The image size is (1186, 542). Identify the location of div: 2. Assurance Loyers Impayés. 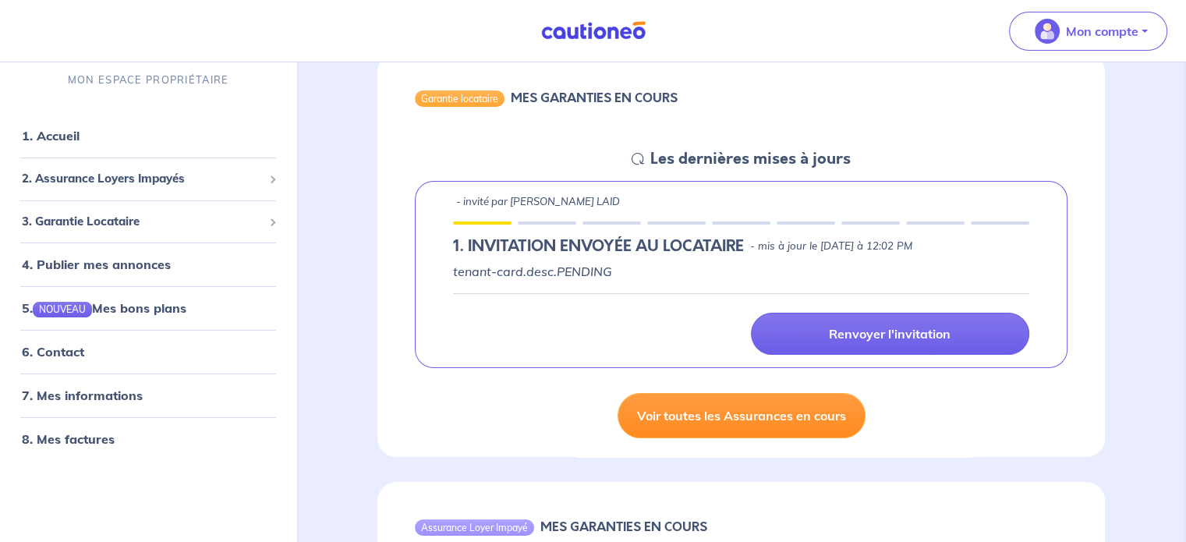
(148, 179).